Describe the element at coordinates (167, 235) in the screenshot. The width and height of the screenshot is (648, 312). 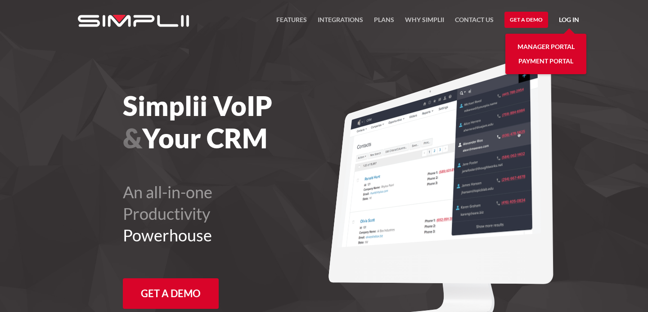
I see `span: Powerhouse` at that location.